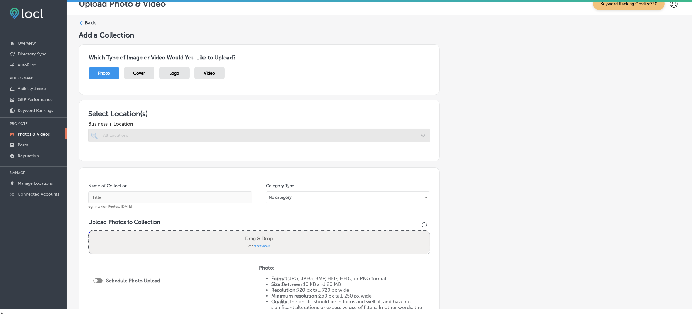 This screenshot has width=692, height=316. I want to click on p: GBP Performance, so click(35, 99).